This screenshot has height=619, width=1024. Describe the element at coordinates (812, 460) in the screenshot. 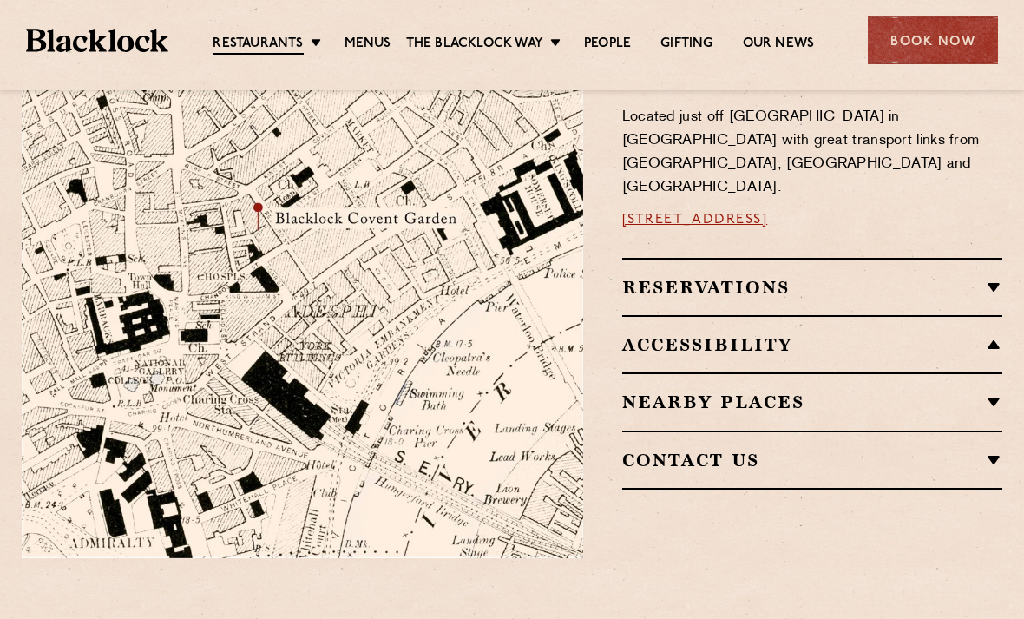

I see `h2: Contact Us` at that location.